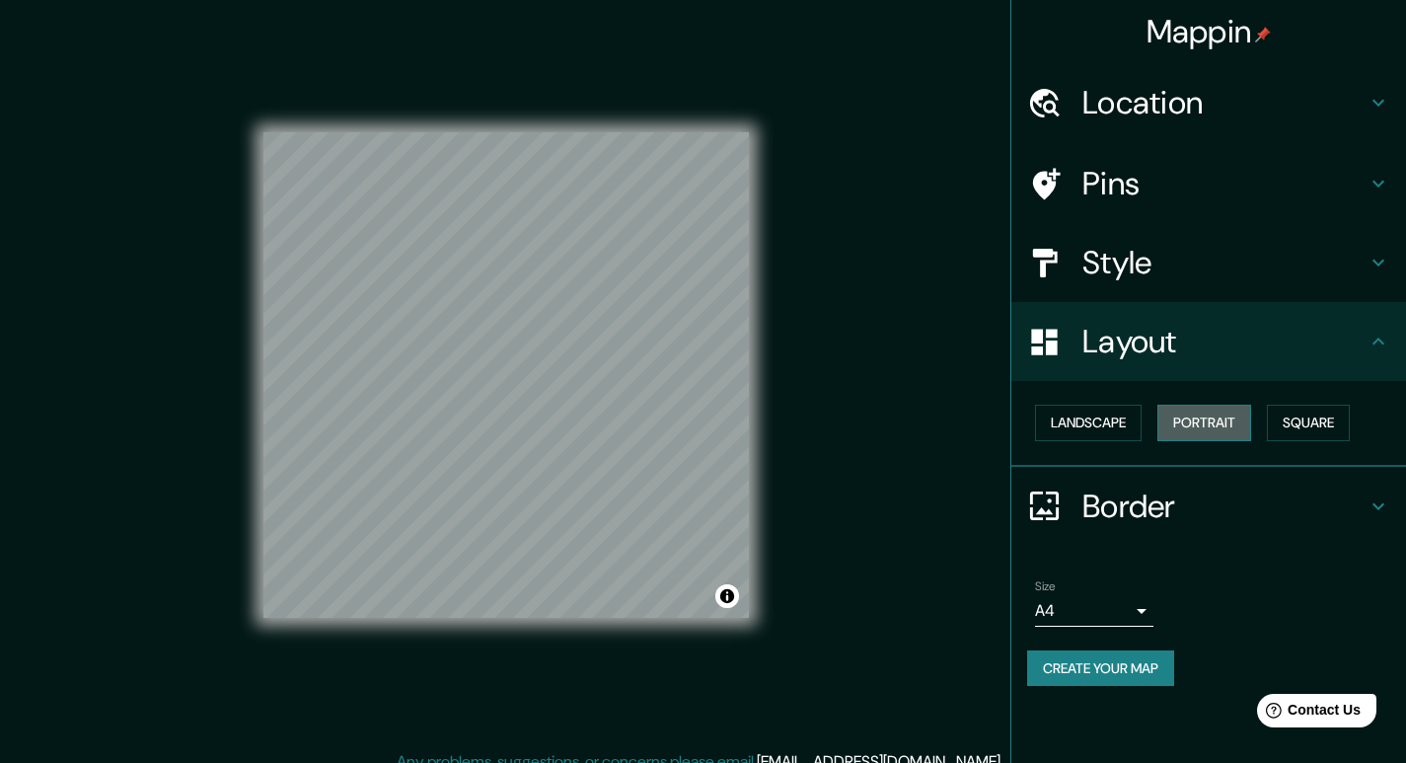 The image size is (1406, 763). What do you see at coordinates (1209, 184) in the screenshot?
I see `div: Pins` at bounding box center [1209, 184].